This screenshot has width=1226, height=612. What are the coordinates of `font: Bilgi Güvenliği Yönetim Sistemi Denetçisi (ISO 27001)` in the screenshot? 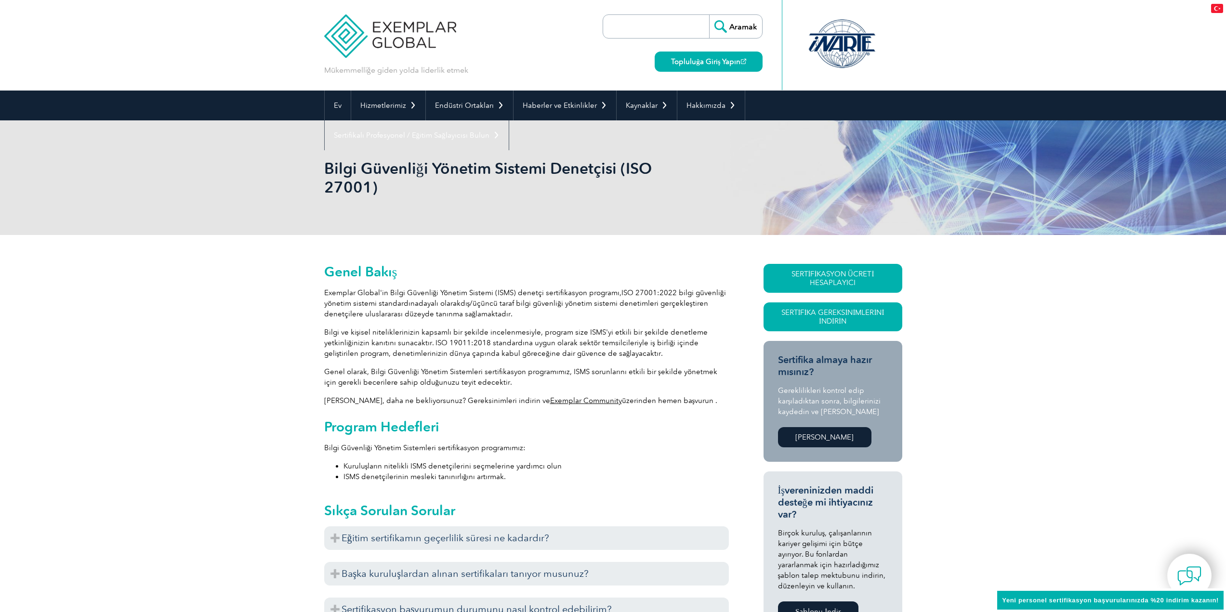 It's located at (488, 178).